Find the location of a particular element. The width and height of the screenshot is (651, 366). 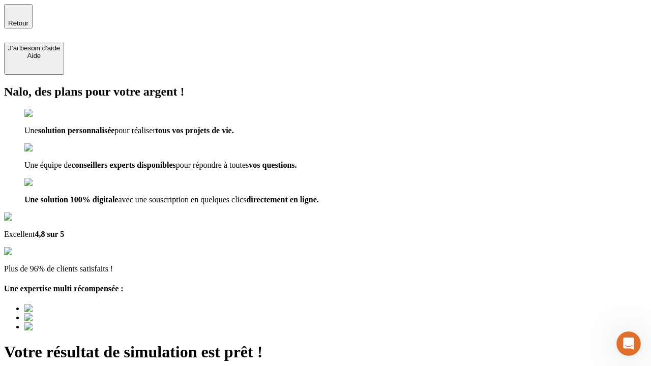

span: avec une souscription en quelques clics is located at coordinates (182, 199).